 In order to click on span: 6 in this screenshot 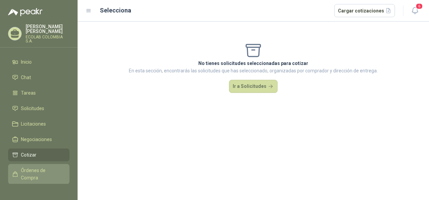, I will do `click(419, 6)`.